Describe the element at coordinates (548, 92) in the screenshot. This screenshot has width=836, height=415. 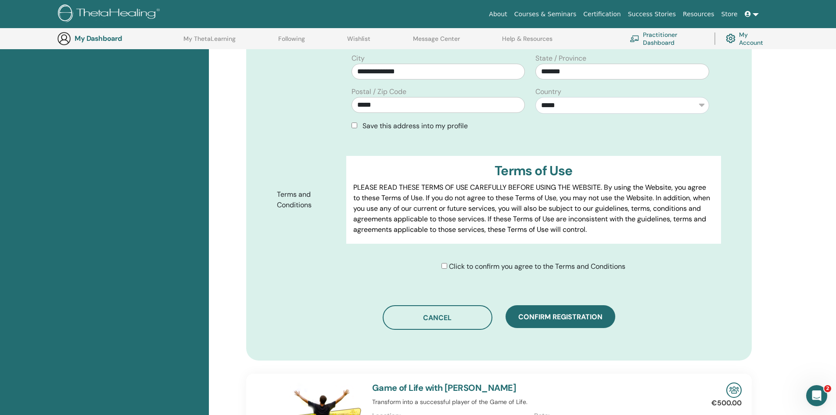
I see `label: Country` at that location.